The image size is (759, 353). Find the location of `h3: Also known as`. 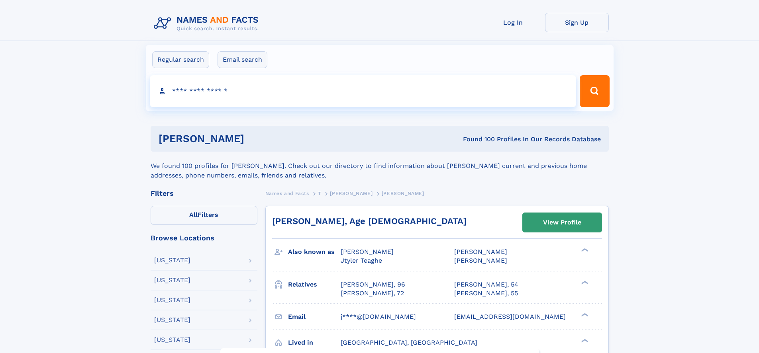

h3: Also known as is located at coordinates (314, 252).